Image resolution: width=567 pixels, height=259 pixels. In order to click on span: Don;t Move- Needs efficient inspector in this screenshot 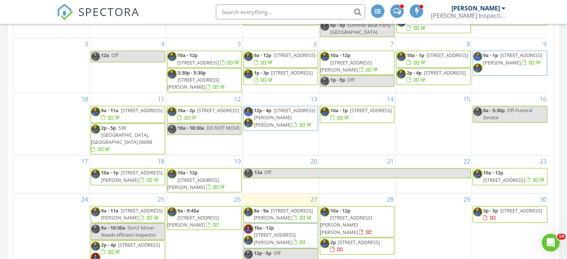, I will do `click(129, 231)`.